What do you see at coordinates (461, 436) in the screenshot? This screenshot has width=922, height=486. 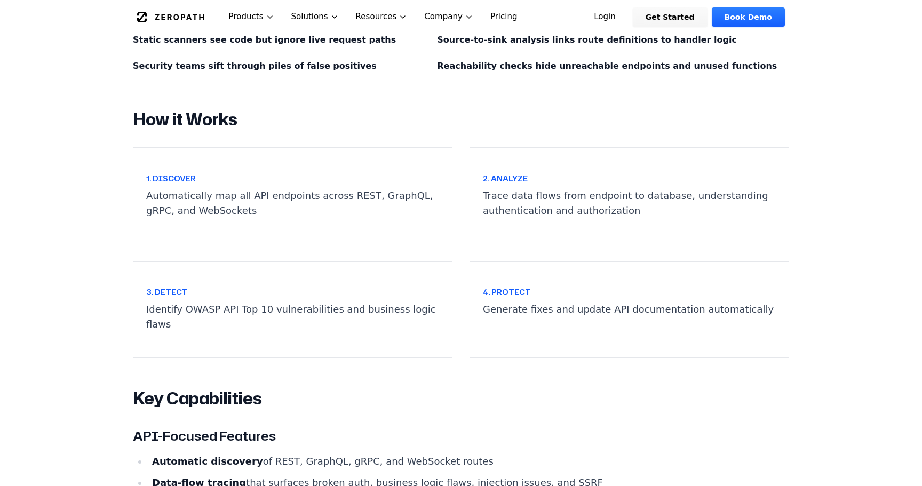 I see `h3: API-Focused Features` at bounding box center [461, 436].